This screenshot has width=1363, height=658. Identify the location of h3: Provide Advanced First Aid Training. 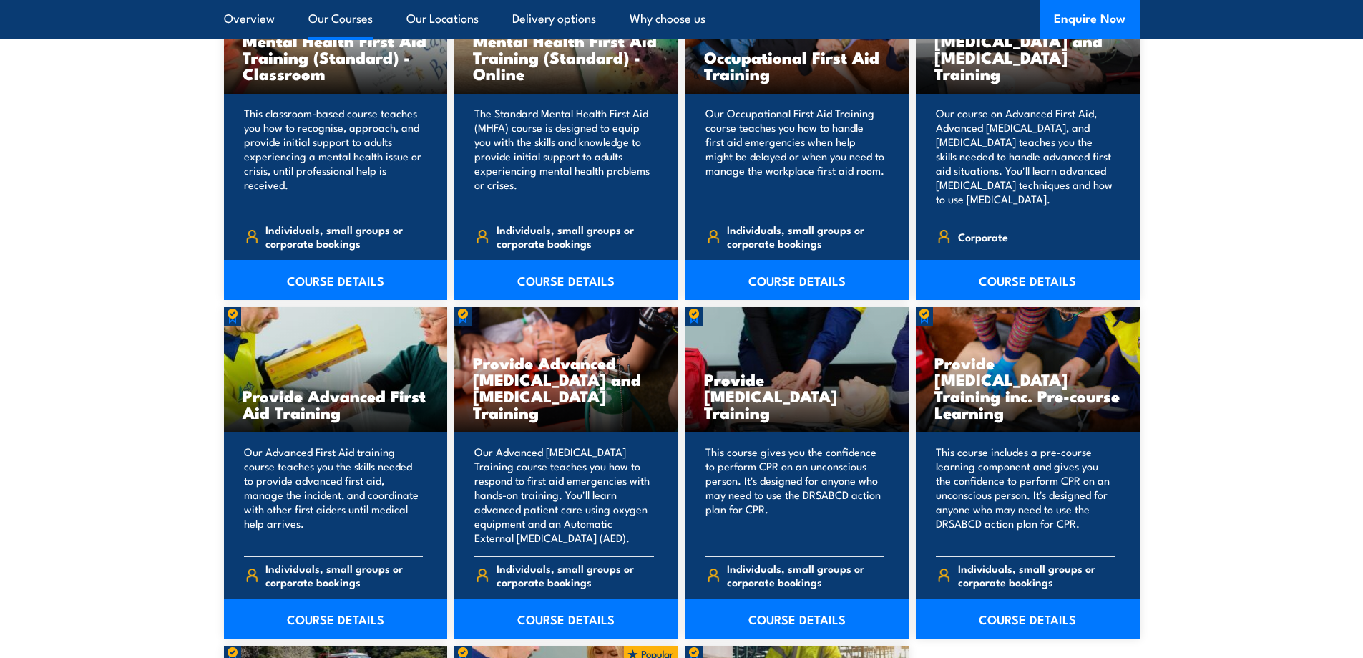
(336, 404).